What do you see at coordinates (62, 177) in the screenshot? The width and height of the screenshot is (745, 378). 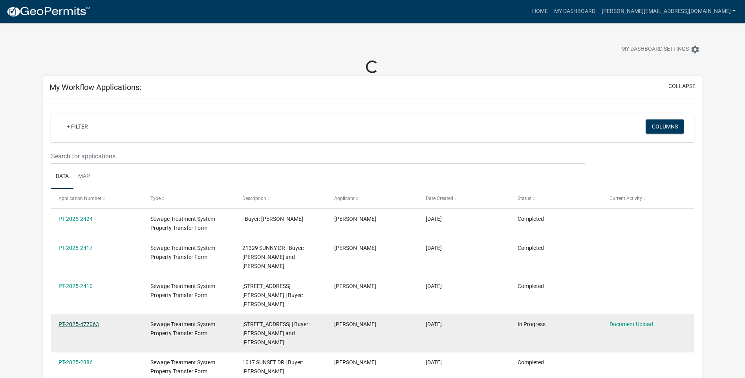 I see `a: Data` at bounding box center [62, 177].